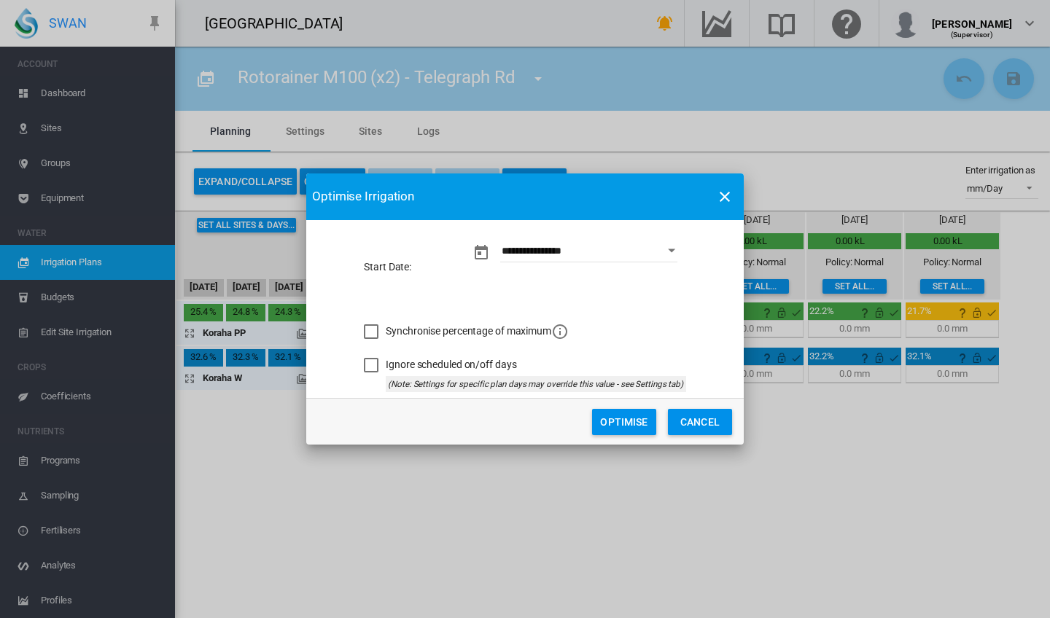  Describe the element at coordinates (477, 331) in the screenshot. I see `span: Synchronise percentage of maximum` at that location.